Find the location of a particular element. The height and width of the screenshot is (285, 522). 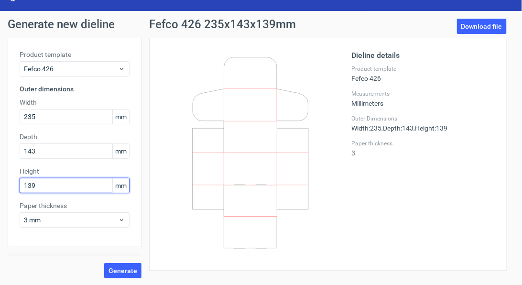

h1: Generate new dieline is located at coordinates (261, 24).